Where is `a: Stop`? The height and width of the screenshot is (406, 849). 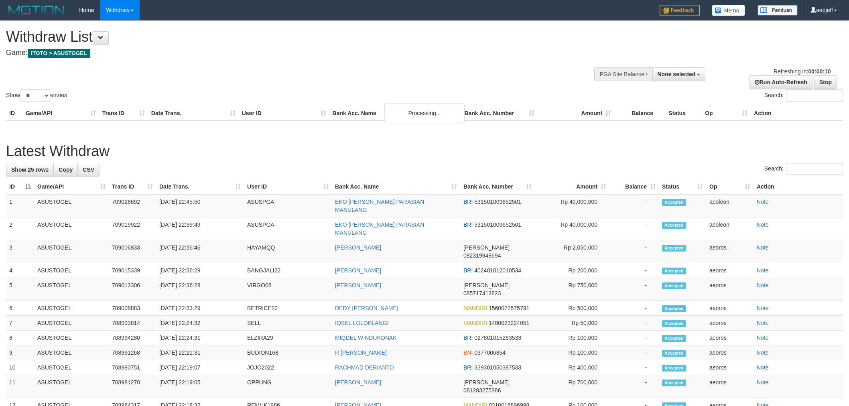 a: Stop is located at coordinates (825, 82).